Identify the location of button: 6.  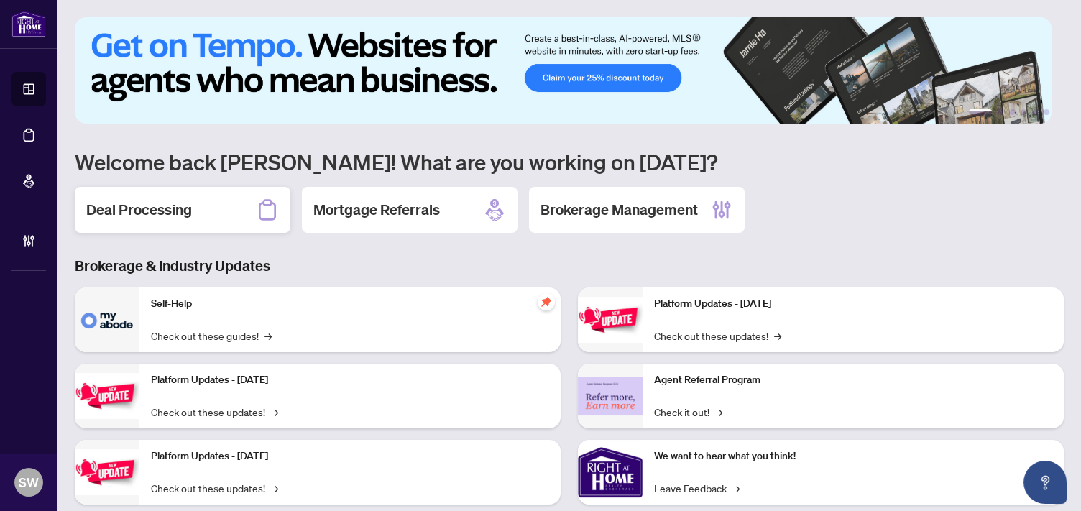
(1046, 112).